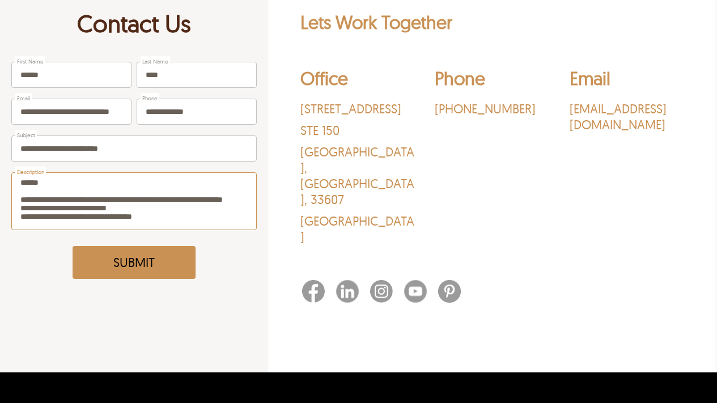 The image size is (717, 403). Describe the element at coordinates (387, 293) in the screenshot. I see `a: Instagram` at that location.